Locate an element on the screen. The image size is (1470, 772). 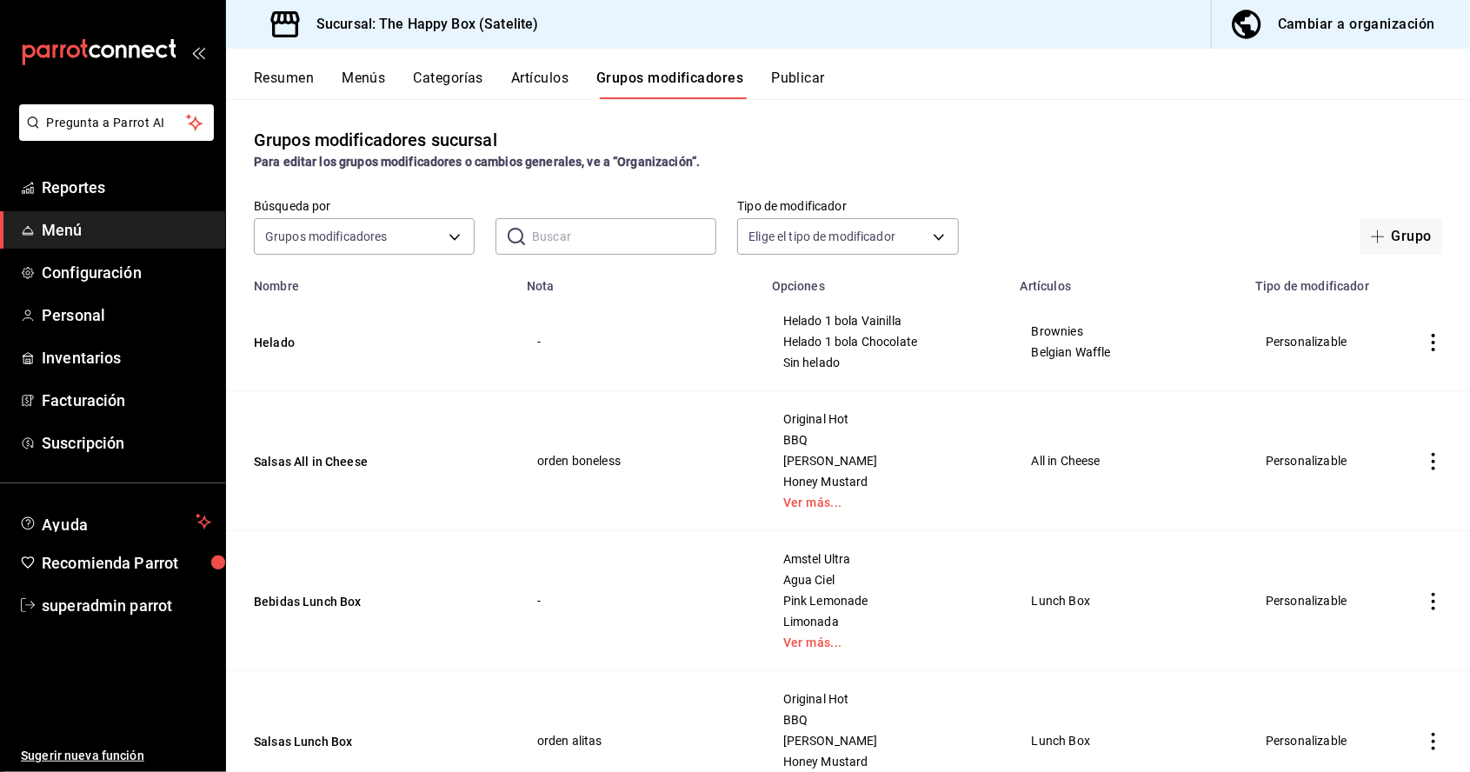
span: Pink Lemonade is located at coordinates (886, 601).